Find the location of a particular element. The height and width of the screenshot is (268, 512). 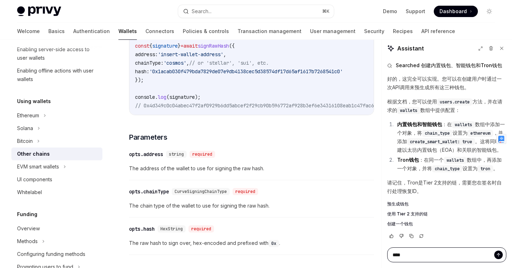

a: 使用 Tier 2 支持的链 is located at coordinates (447, 214).